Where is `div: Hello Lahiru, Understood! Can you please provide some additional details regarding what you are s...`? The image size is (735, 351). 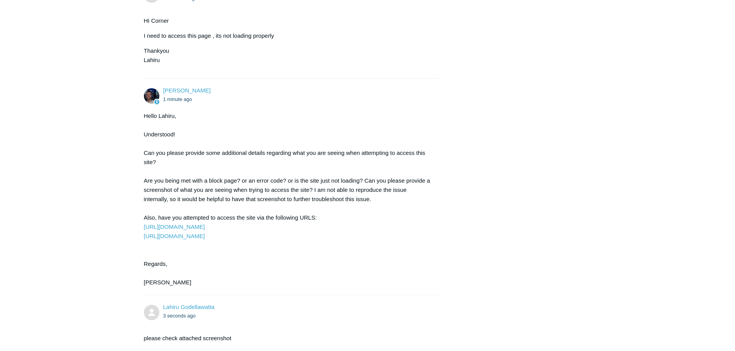
div: Hello Lahiru, Understood! Can you please provide some additional details regarding what you are s... is located at coordinates (288, 199).